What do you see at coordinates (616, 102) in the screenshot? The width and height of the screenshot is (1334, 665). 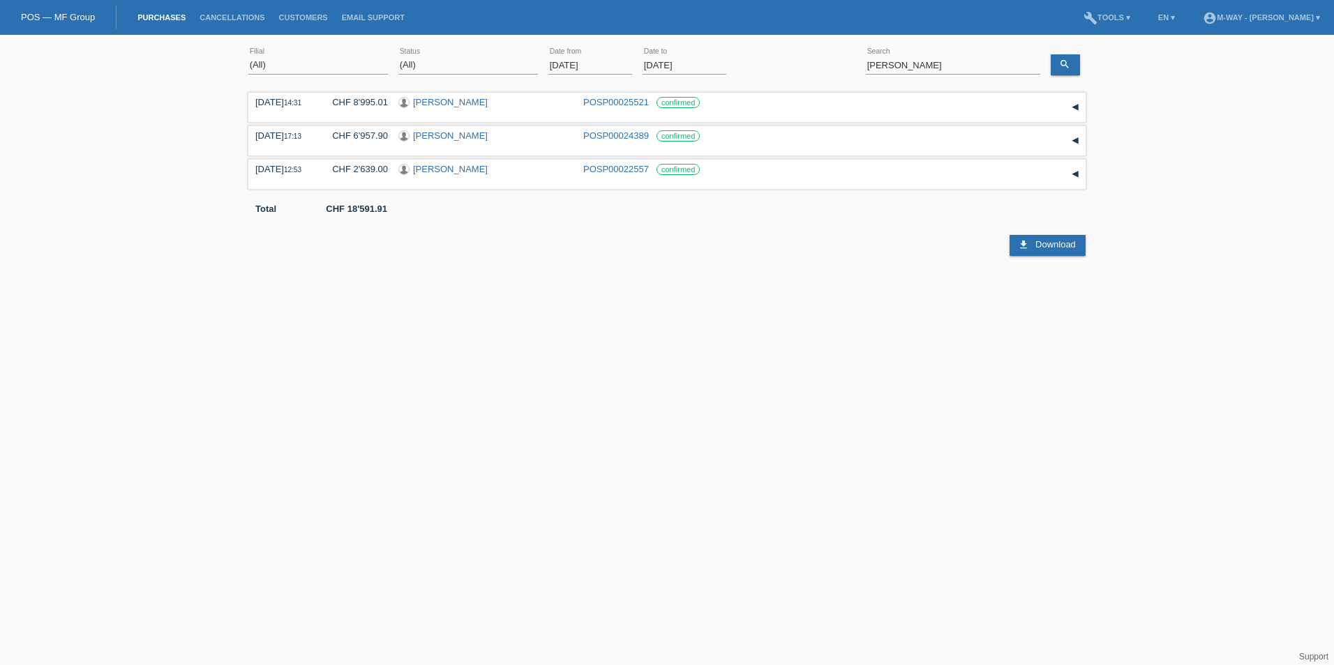 I see `a: POSP00025521` at bounding box center [616, 102].